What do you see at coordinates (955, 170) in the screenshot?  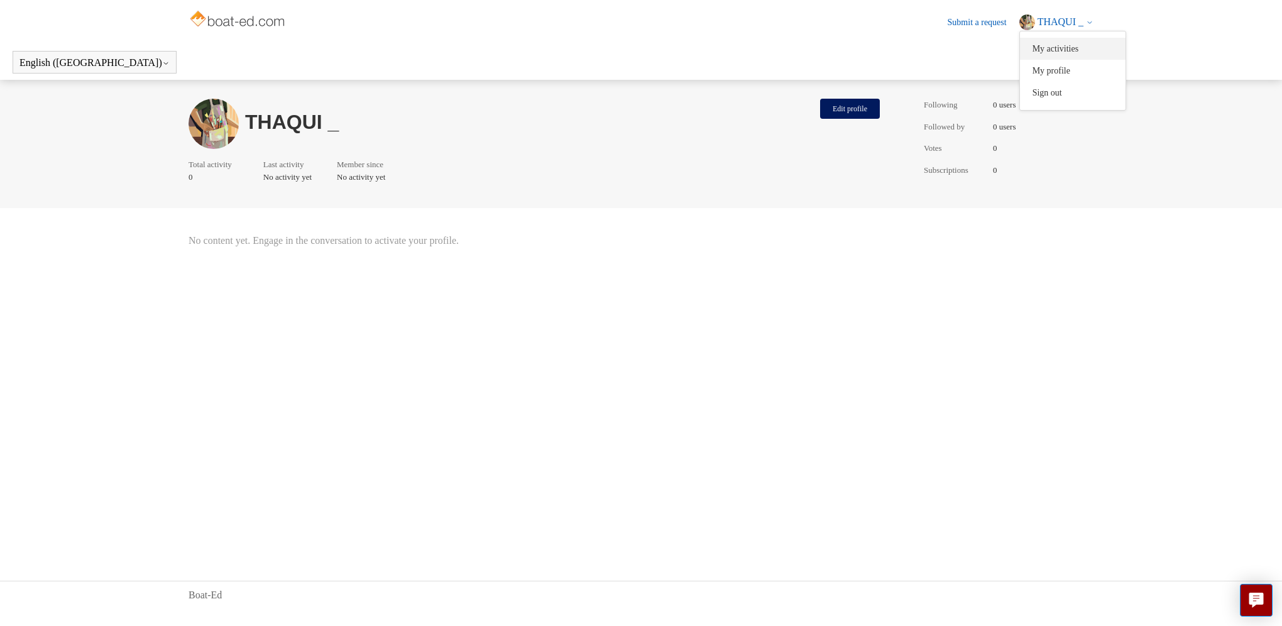 I see `span: Subscriptions` at bounding box center [955, 170].